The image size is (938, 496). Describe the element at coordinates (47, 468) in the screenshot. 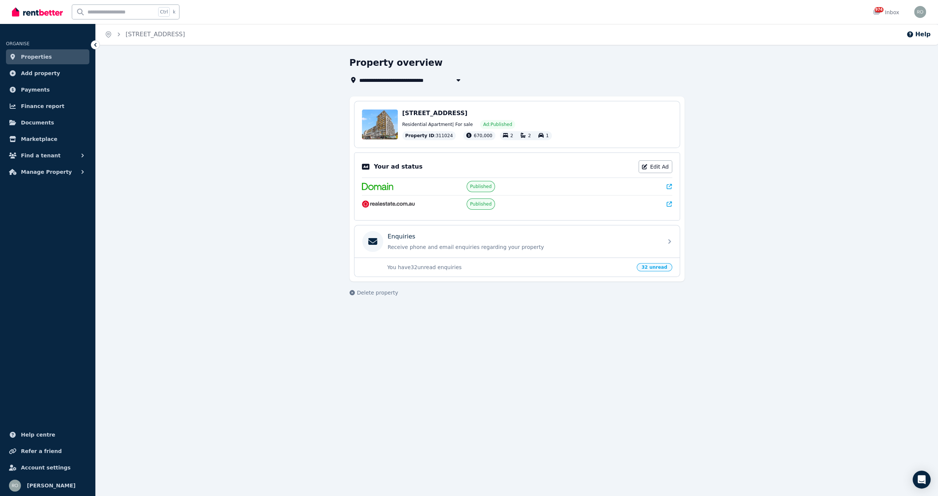

I see `a: Account settings` at that location.